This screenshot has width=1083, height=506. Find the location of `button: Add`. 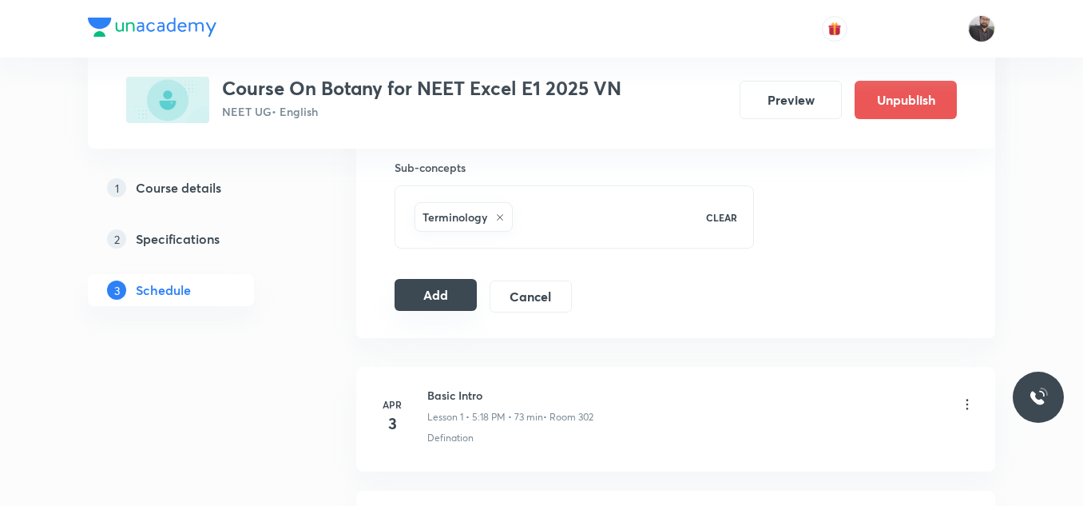

button: Add is located at coordinates (435, 295).